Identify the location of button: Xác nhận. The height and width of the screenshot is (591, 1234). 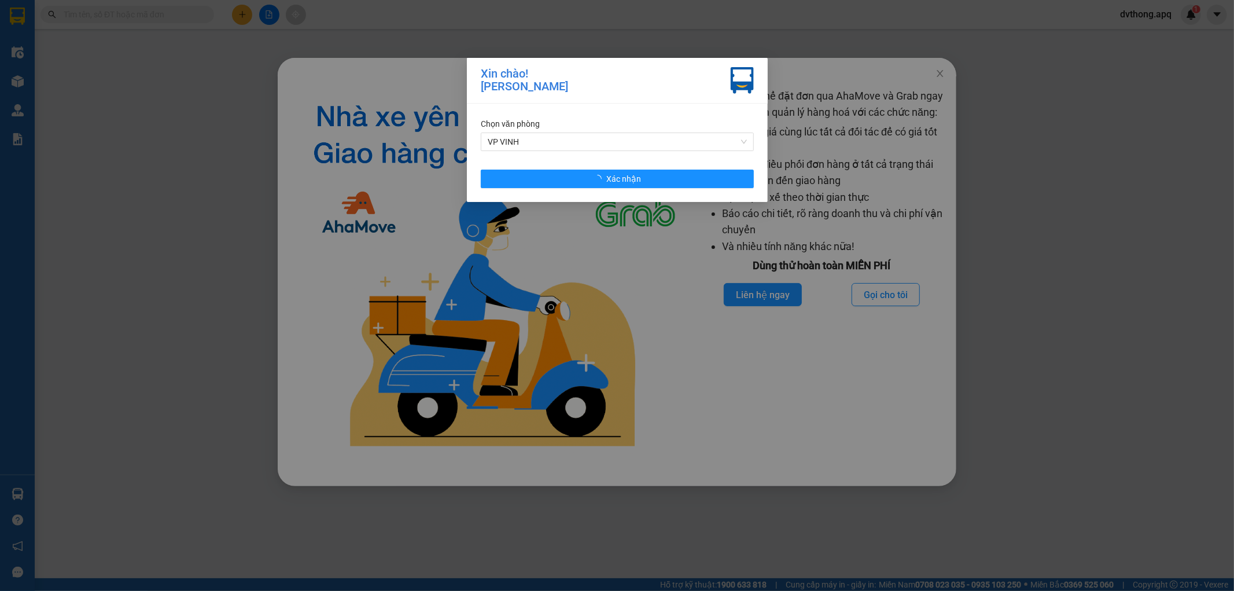
(617, 179).